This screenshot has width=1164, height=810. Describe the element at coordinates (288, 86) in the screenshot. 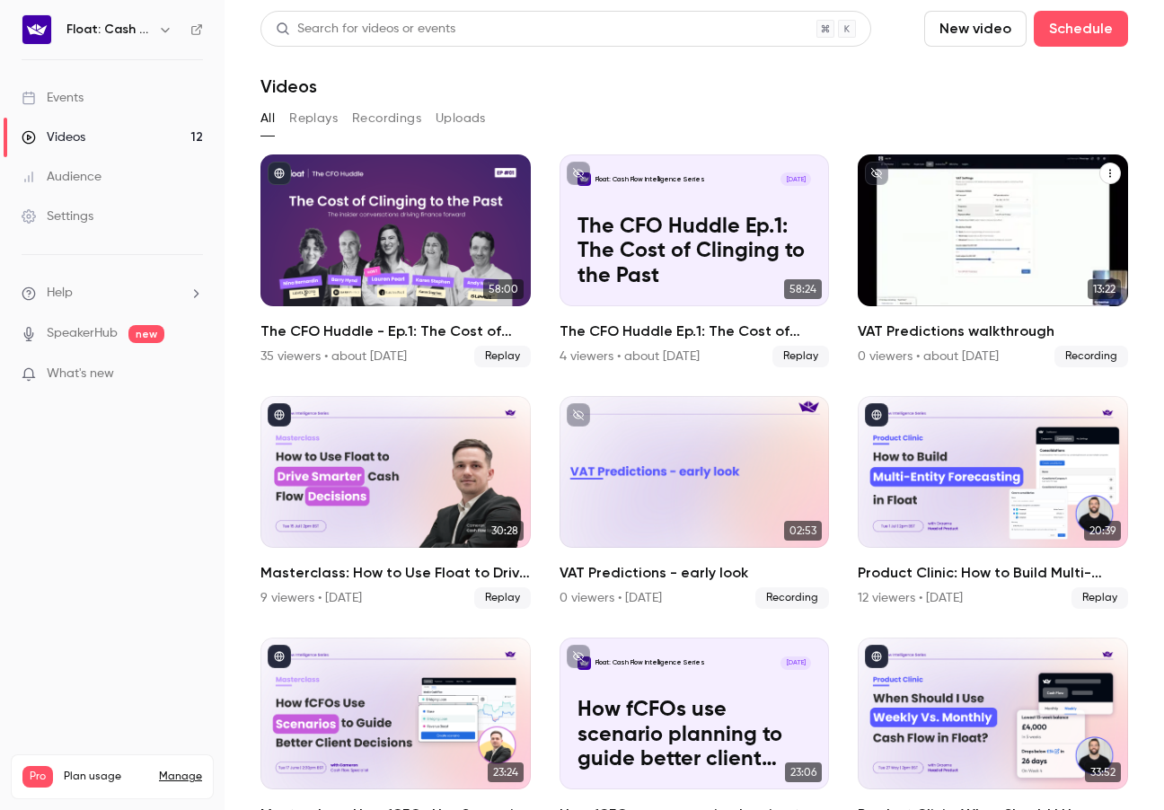

I see `h1: Videos` at that location.